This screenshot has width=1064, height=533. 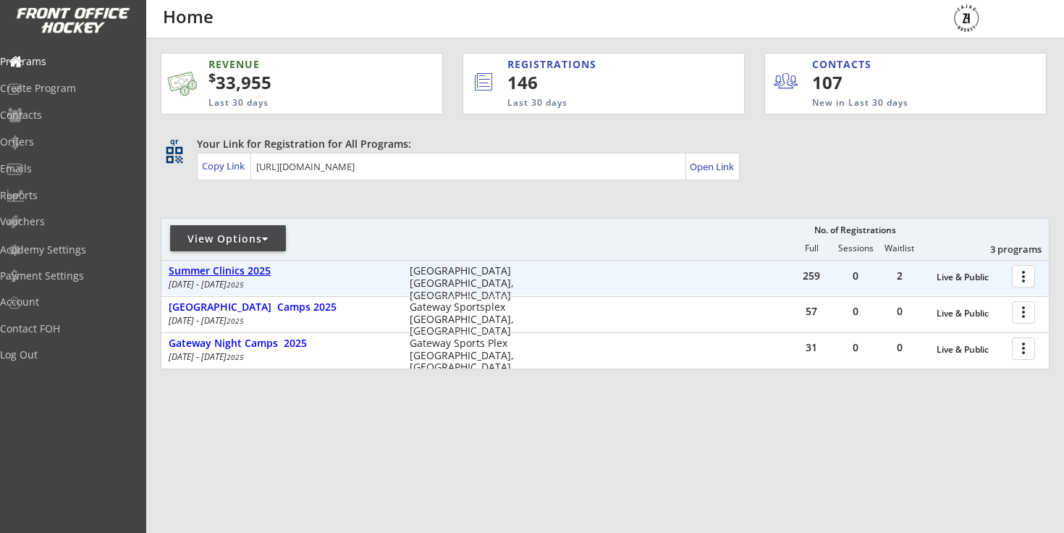 What do you see at coordinates (282, 271) in the screenshot?
I see `div: Summer Clinics 2025` at bounding box center [282, 271].